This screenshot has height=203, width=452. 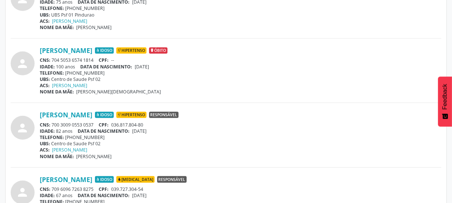 What do you see at coordinates (241, 15) in the screenshot?
I see `div: UBS Psf 01 Pindurao` at bounding box center [241, 15].